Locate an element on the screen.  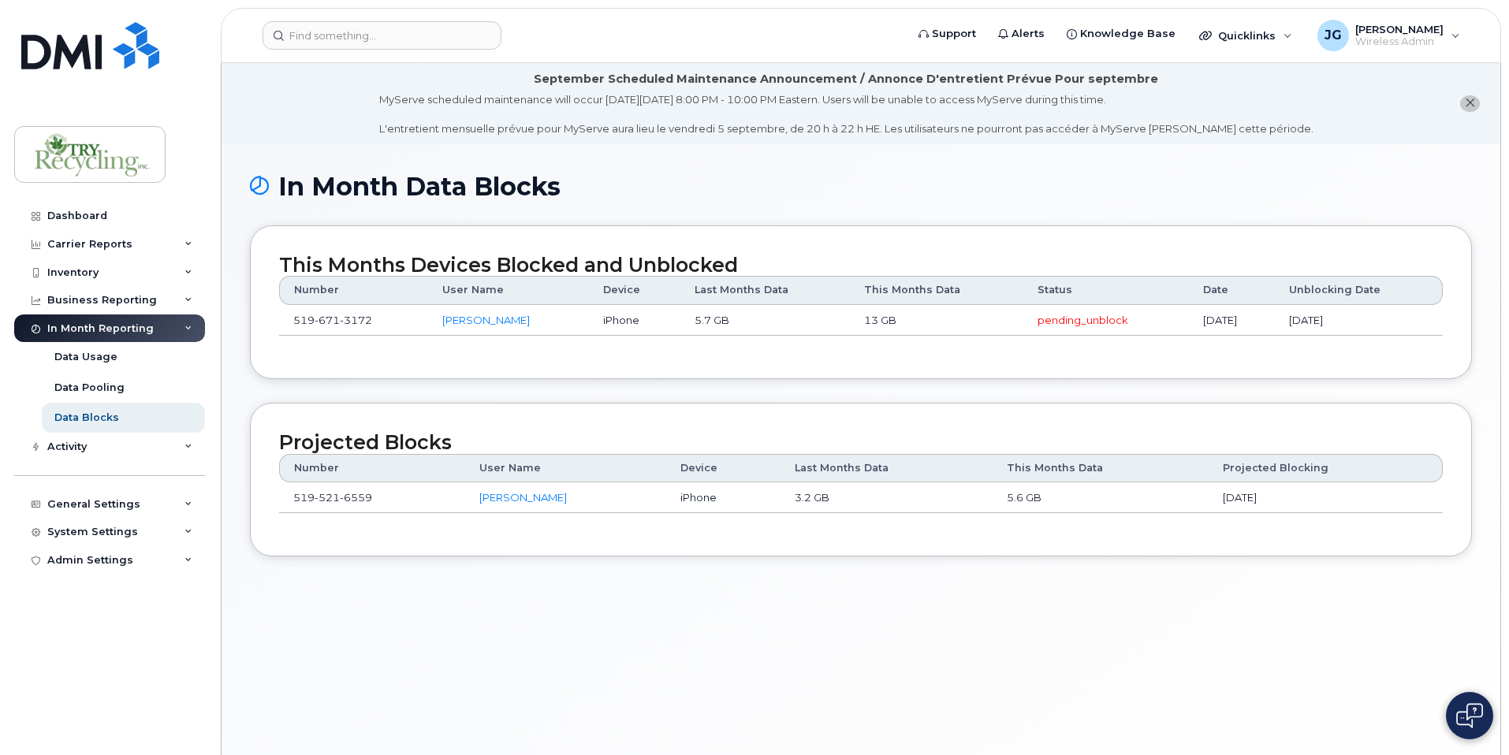
h1: In Month Data Blocks is located at coordinates (861, 186).